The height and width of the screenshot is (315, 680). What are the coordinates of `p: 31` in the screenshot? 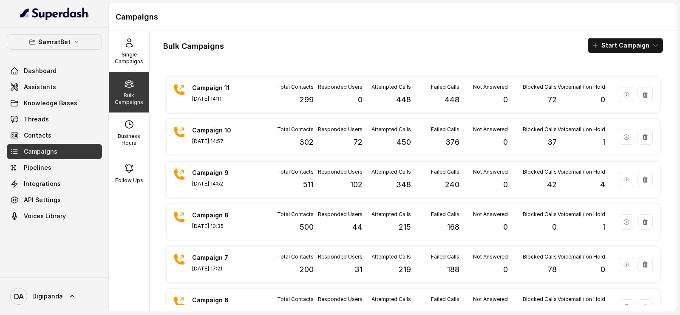 It's located at (358, 270).